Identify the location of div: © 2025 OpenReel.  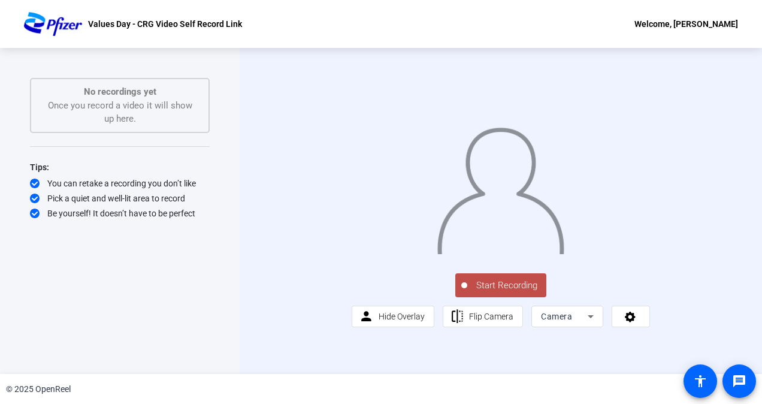
(38, 389).